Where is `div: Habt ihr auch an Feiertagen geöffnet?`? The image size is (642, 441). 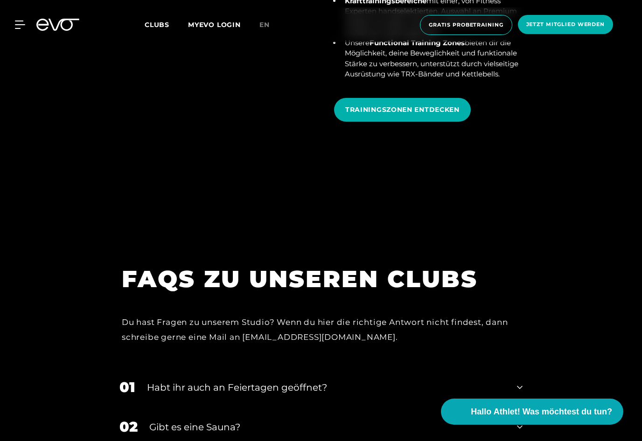 div: Habt ihr auch an Feiertagen geöffnet? is located at coordinates (326, 388).